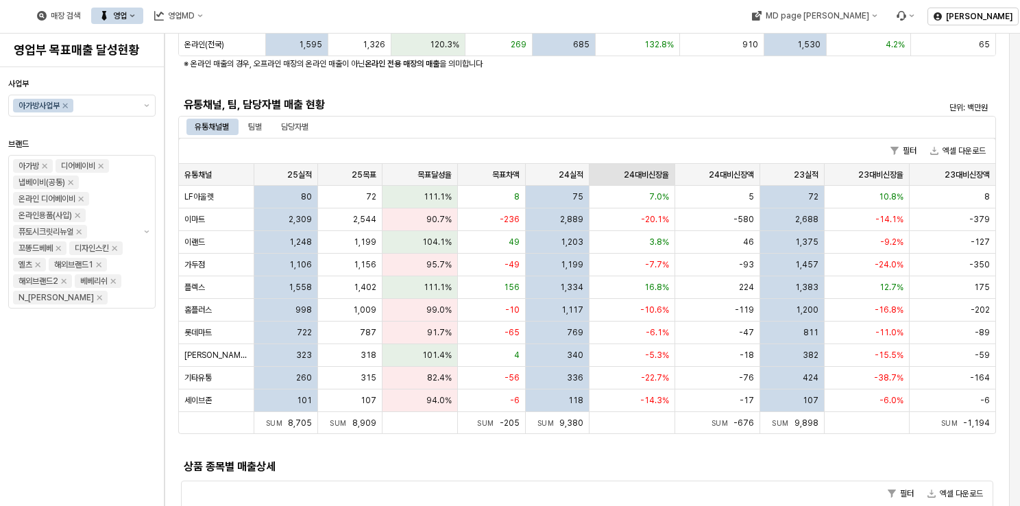 Image resolution: width=1020 pixels, height=506 pixels. I want to click on span: -7.7%, so click(657, 265).